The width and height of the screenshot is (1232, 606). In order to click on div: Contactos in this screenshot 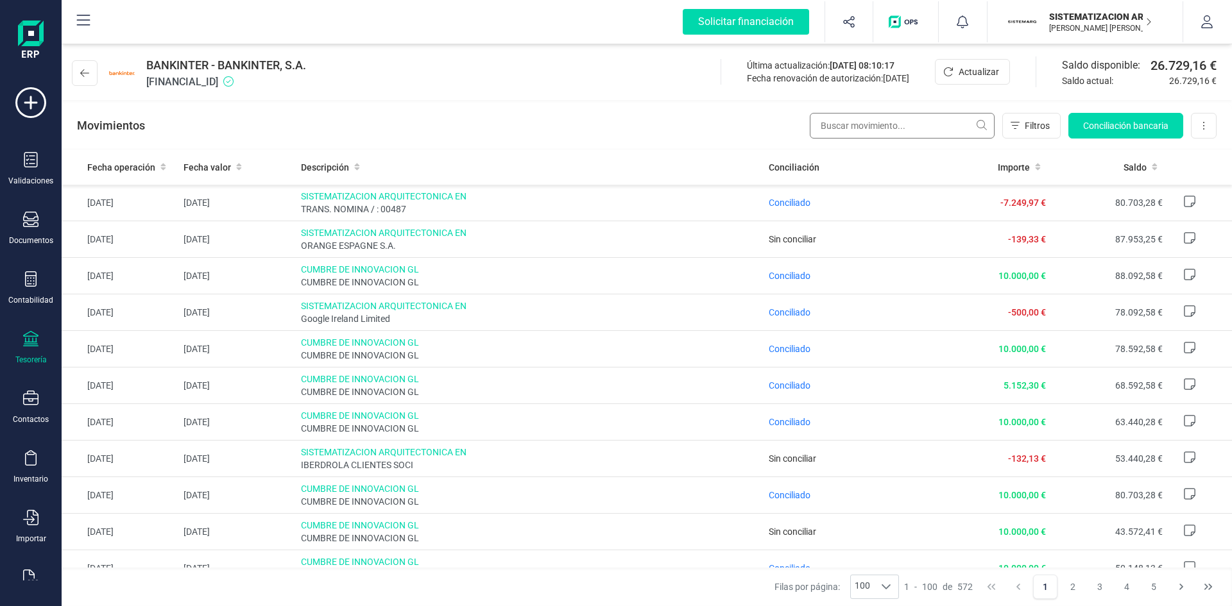, I will do `click(31, 419)`.